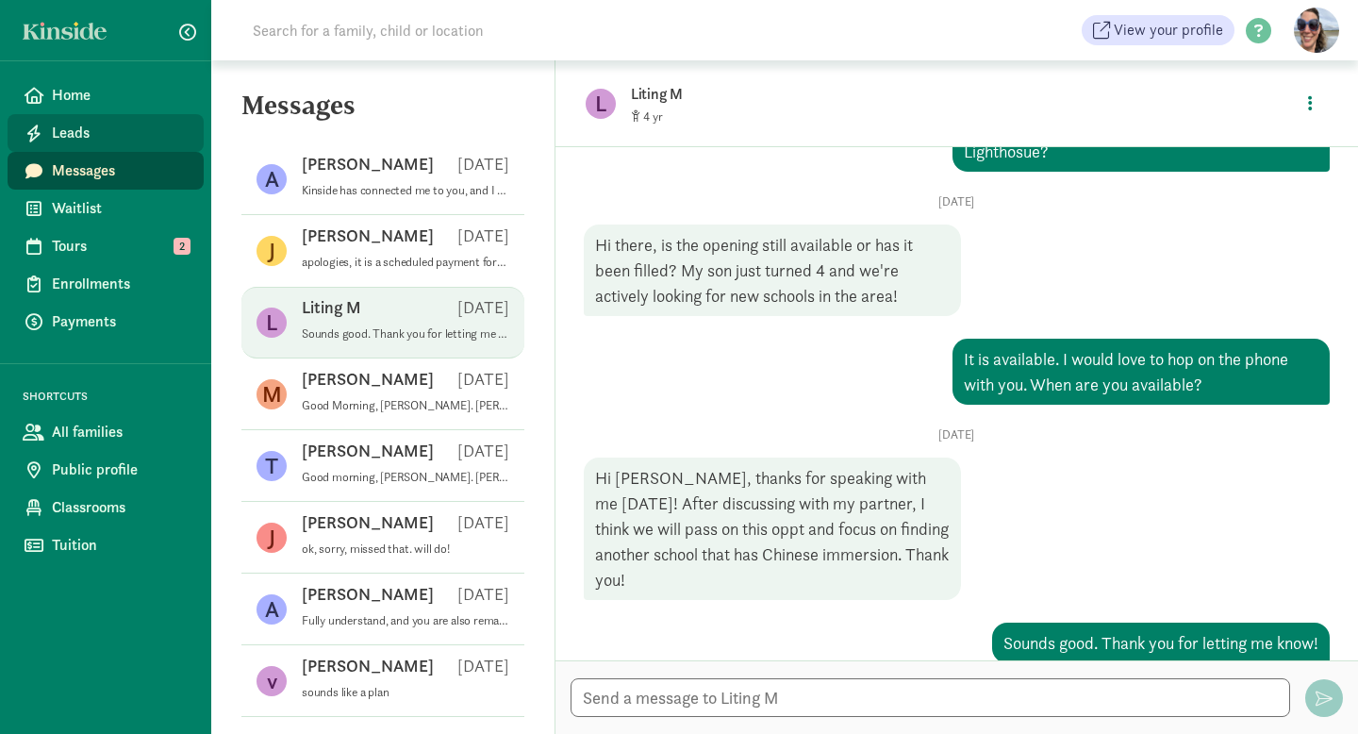  Describe the element at coordinates (406, 692) in the screenshot. I see `p: sounds like a plan` at that location.